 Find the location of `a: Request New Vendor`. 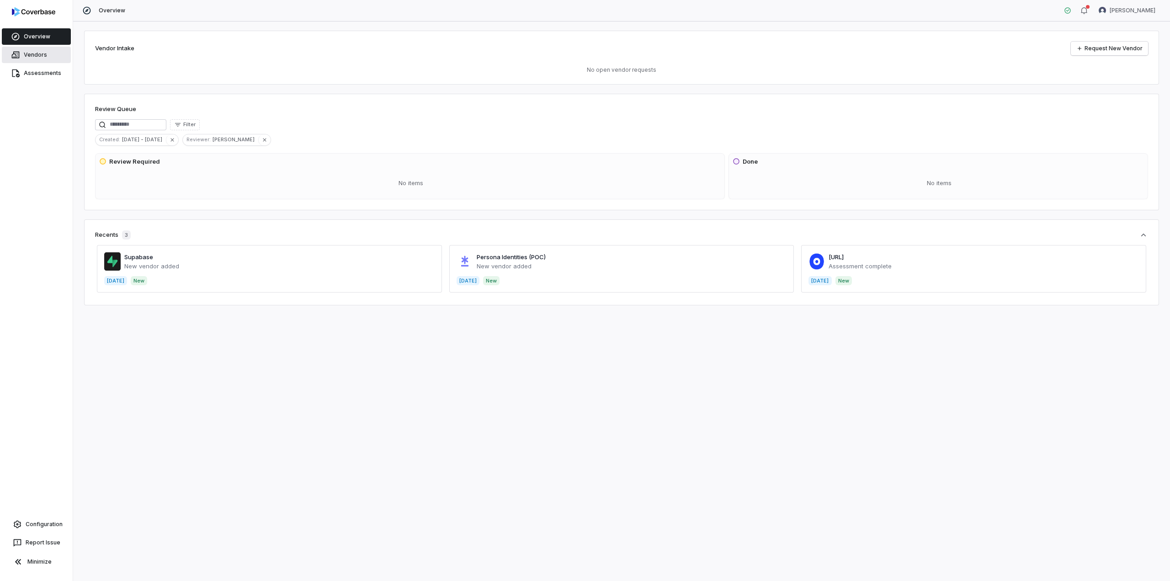

a: Request New Vendor is located at coordinates (1110, 48).